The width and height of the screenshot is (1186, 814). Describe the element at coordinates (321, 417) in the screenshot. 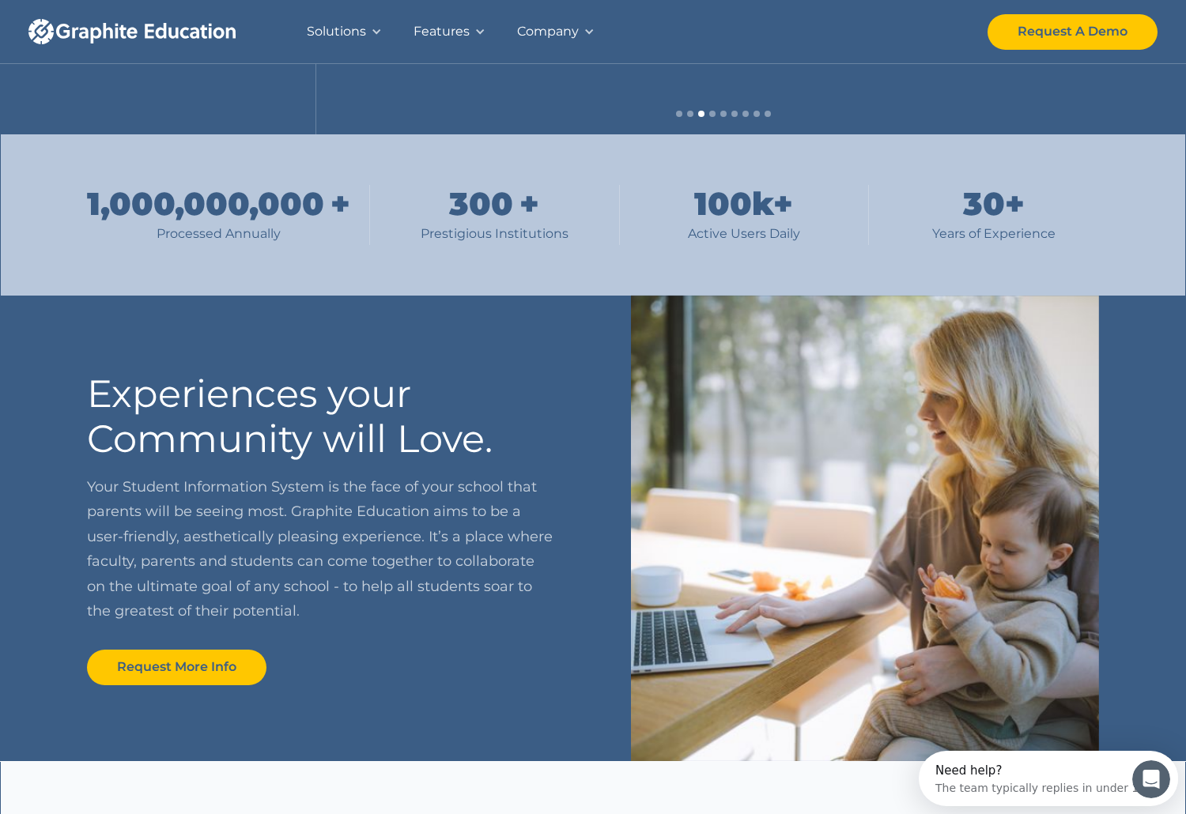

I see `h2: Experiences your Community will Love.` at that location.